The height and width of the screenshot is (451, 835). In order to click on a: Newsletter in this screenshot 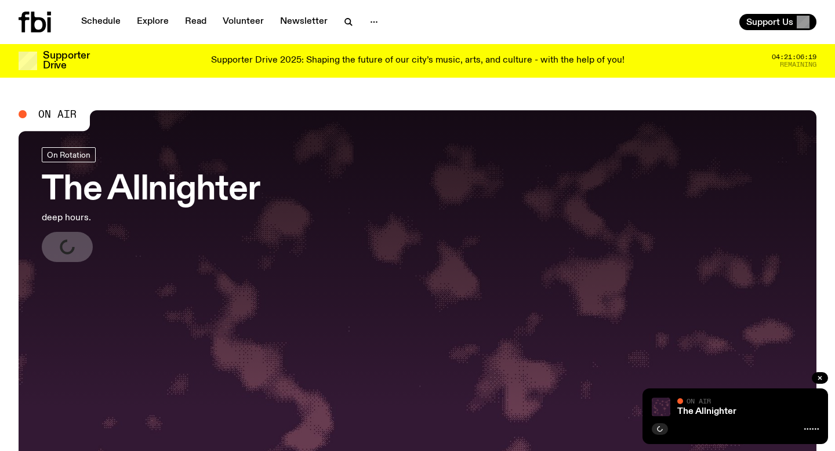, I will do `click(304, 22)`.